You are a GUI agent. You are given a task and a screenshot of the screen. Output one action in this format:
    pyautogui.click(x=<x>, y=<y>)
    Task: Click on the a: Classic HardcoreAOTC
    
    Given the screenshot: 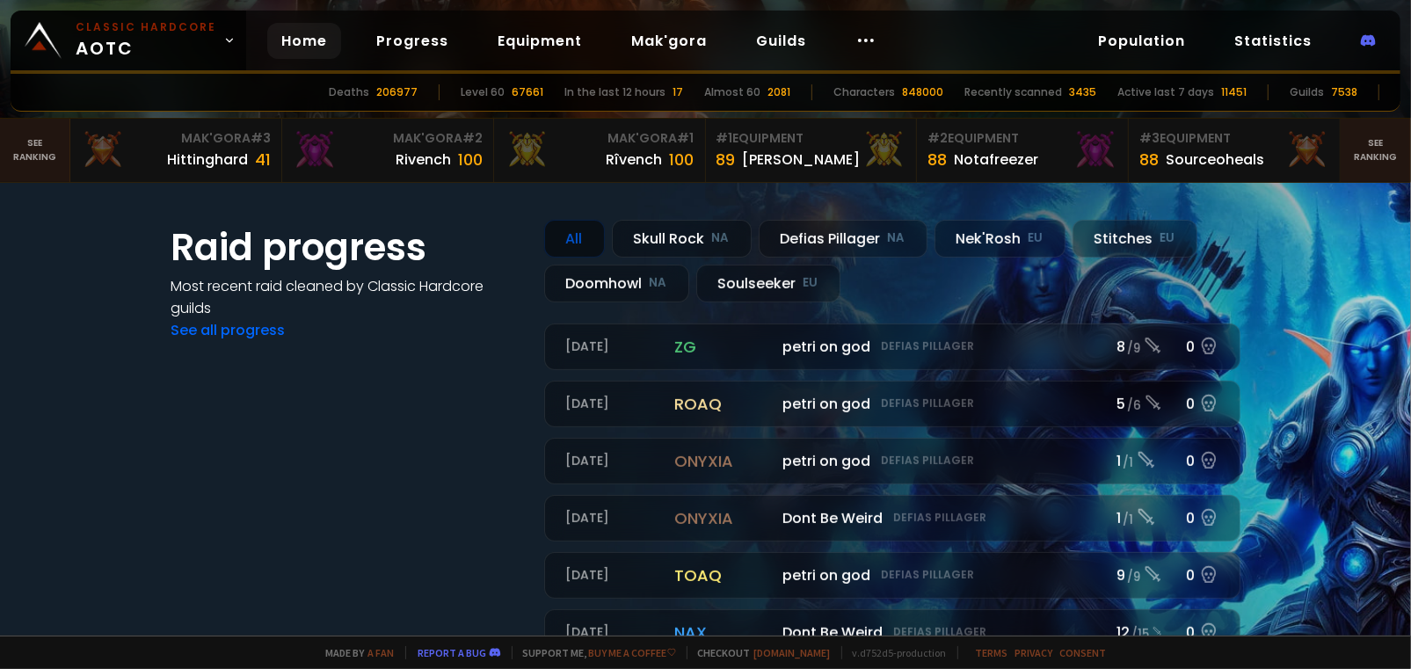 What is the action you would take?
    pyautogui.click(x=128, y=40)
    